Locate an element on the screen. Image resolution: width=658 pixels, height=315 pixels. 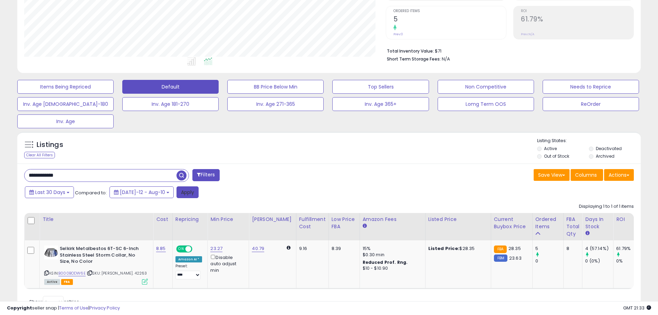
span: 2025-09-10 21:33 GMT is located at coordinates (637, 307).